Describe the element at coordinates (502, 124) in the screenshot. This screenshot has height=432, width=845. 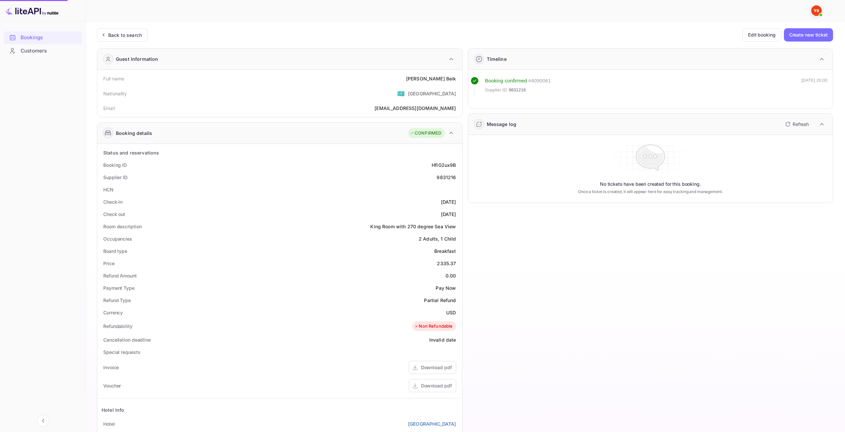
I see `div: Message log` at that location.